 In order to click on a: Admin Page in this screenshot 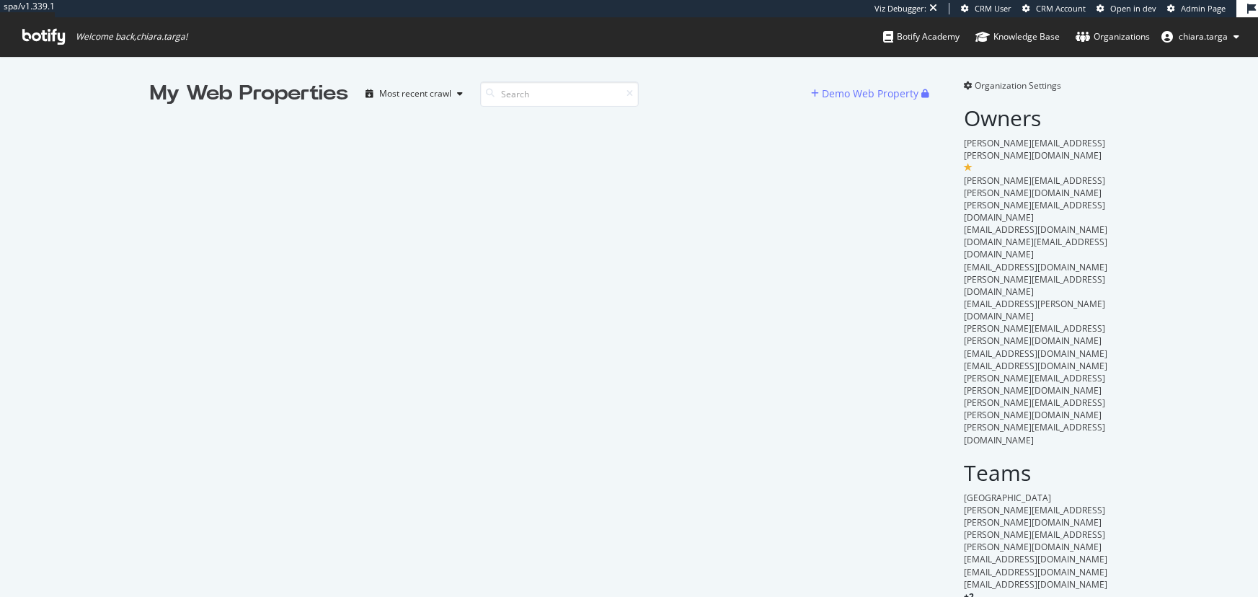, I will do `click(1196, 9)`.